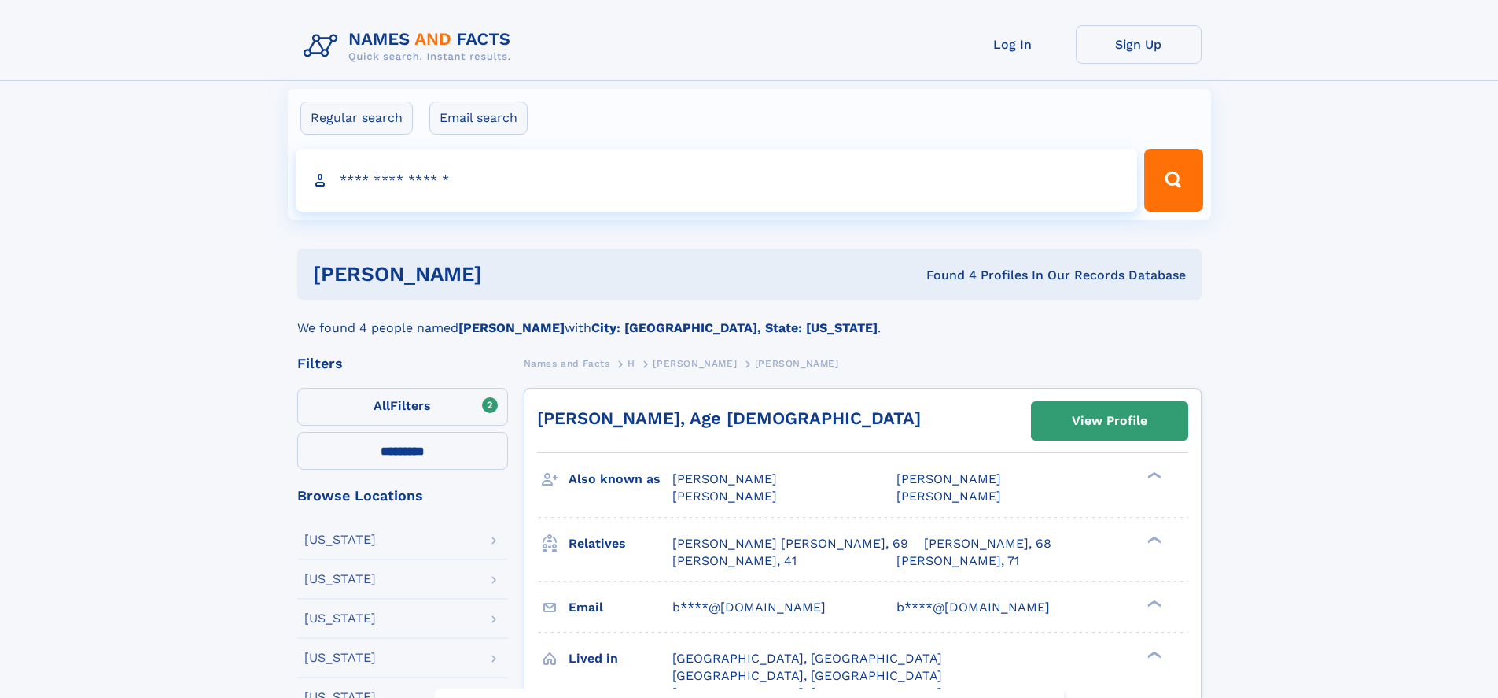 The height and width of the screenshot is (698, 1498). Describe the element at coordinates (567, 363) in the screenshot. I see `a: Names and Facts` at that location.